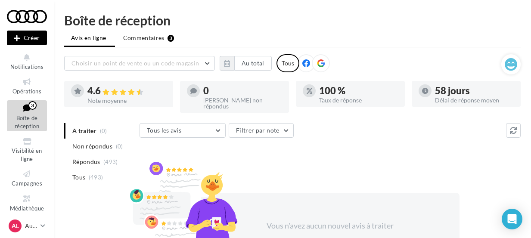 The width and height of the screenshot is (531, 238). Describe the element at coordinates (330, 226) in the screenshot. I see `div: Vous n'avez aucun nouvel avis à traiter` at that location.